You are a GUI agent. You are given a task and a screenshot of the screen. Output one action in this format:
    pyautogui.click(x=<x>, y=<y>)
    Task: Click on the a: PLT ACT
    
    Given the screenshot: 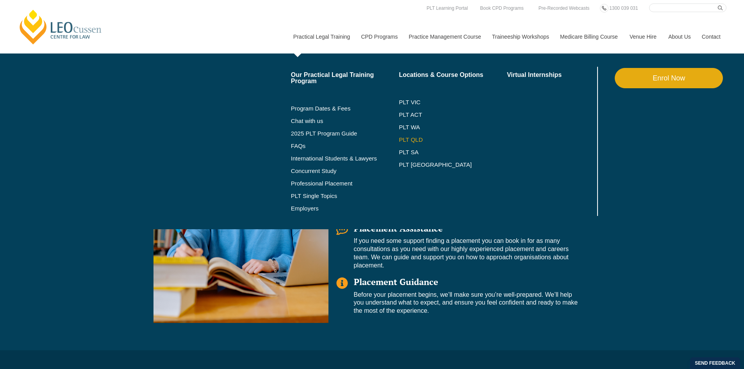 What is the action you would take?
    pyautogui.click(x=452, y=115)
    